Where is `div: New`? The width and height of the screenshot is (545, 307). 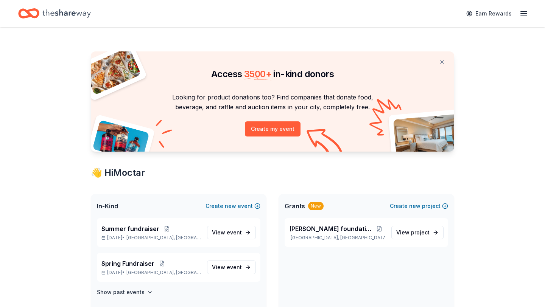
div: New is located at coordinates (316, 206).